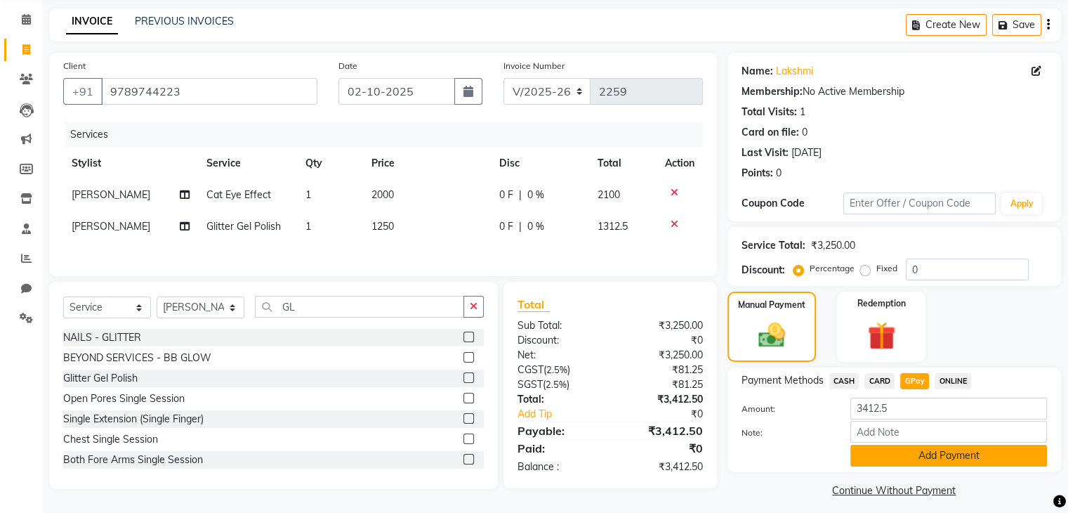 This screenshot has height=513, width=1068. What do you see at coordinates (74, 66) in the screenshot?
I see `label: Client` at bounding box center [74, 66].